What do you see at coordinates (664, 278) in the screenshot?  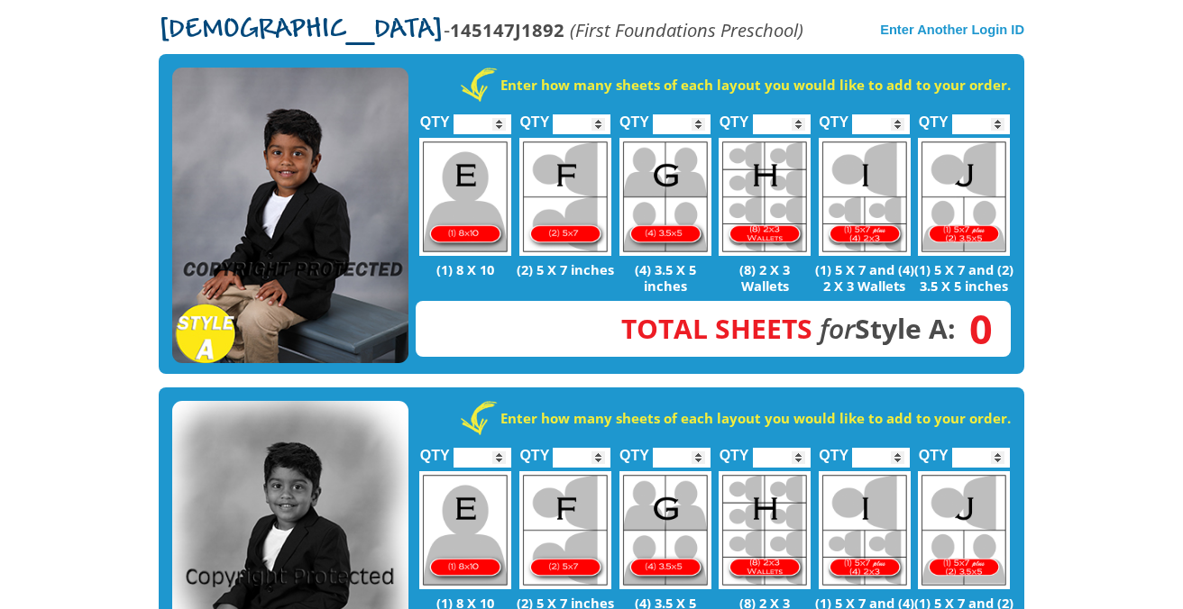 I see `p: (4) 3.5 X 5 inches` at bounding box center [664, 278].